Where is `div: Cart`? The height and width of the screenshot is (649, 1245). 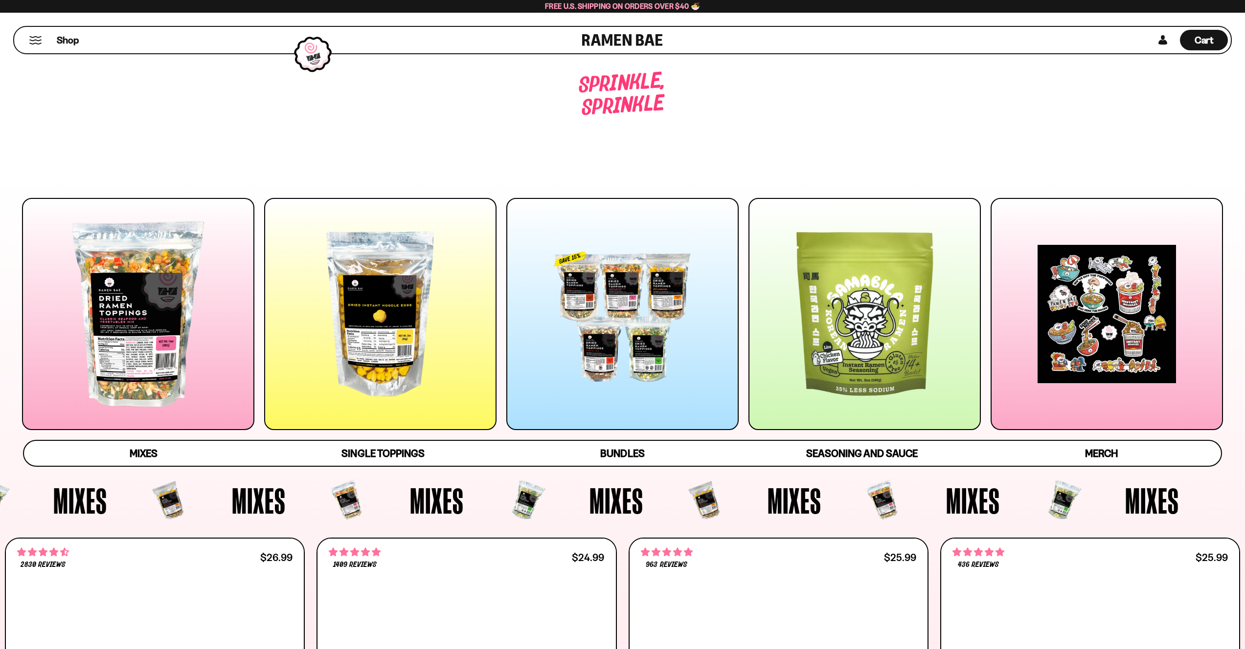
div: Cart is located at coordinates (1203, 40).